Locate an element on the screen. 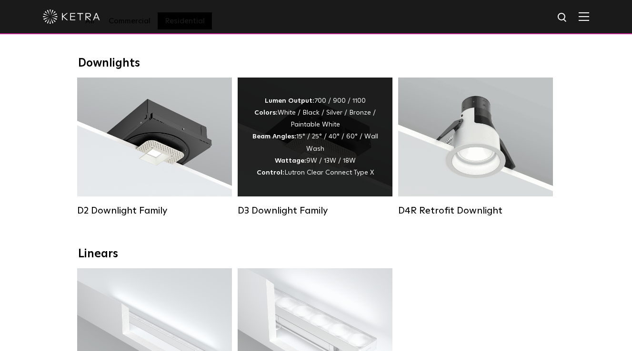 The height and width of the screenshot is (351, 632). div: Linears is located at coordinates (316, 254).